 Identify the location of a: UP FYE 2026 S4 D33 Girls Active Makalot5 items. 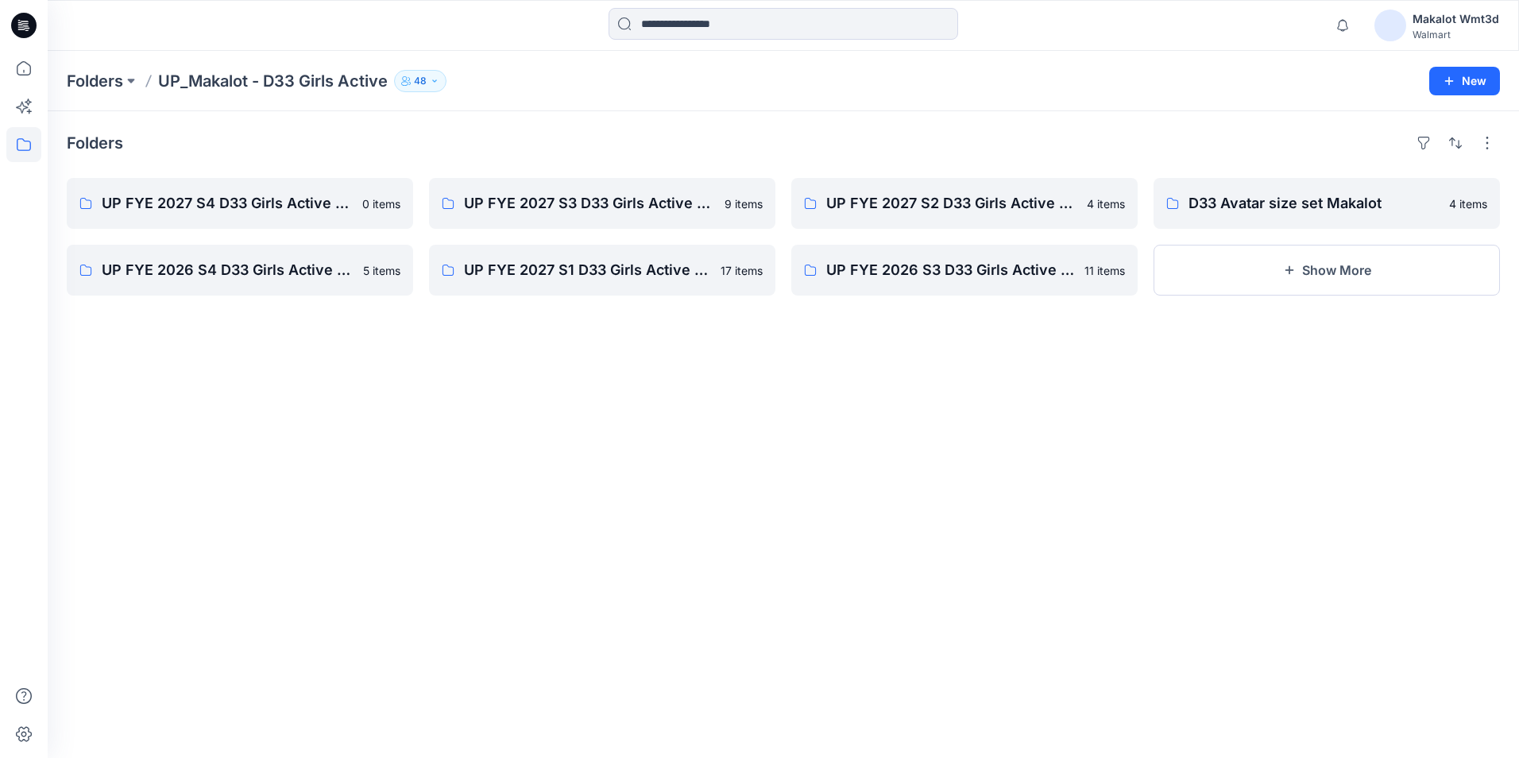
(240, 270).